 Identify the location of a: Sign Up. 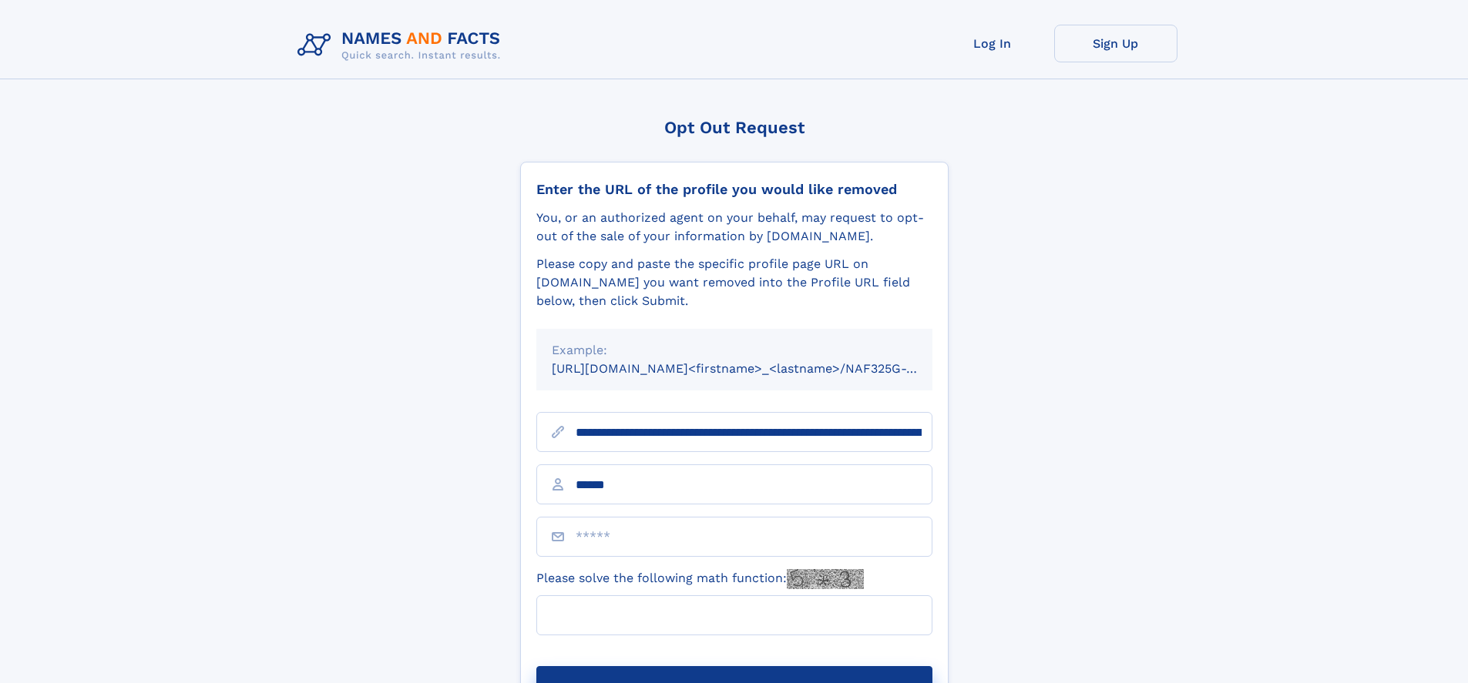
(1116, 43).